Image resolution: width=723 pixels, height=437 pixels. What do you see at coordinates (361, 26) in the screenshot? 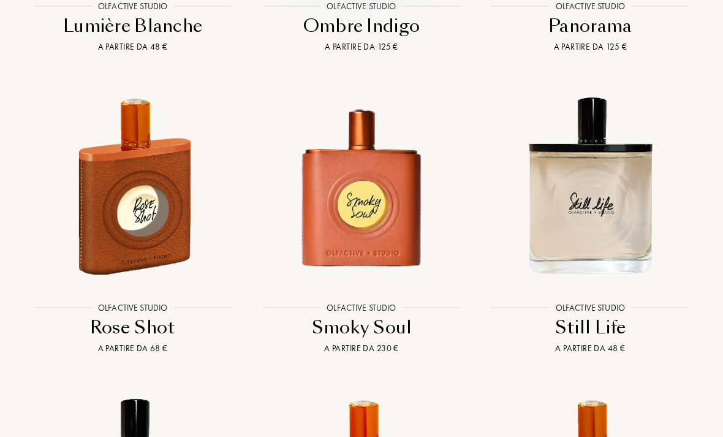
I see `div: Ombre Indigo` at bounding box center [361, 26].